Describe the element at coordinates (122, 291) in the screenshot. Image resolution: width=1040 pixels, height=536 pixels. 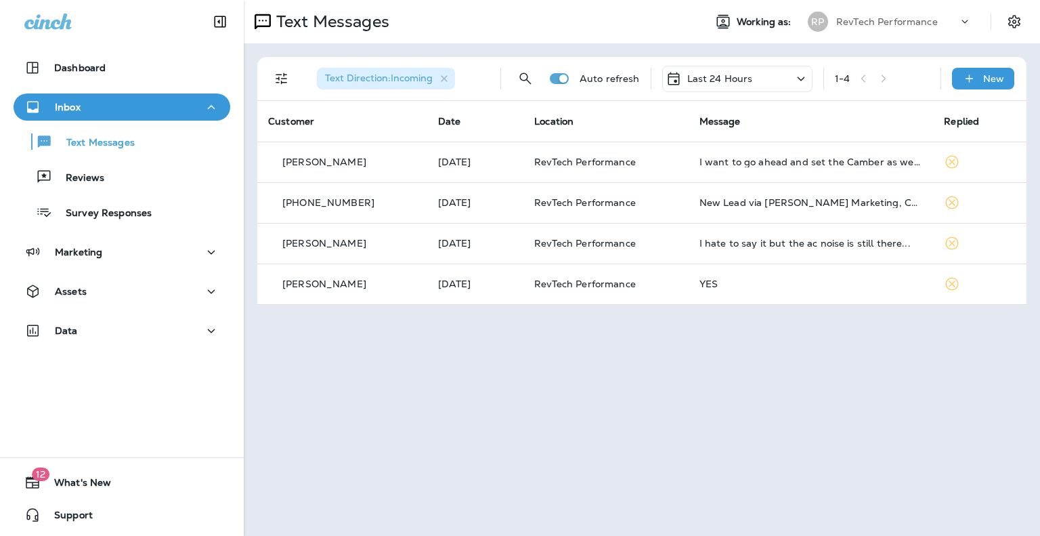
I see `button: Assets` at that location.